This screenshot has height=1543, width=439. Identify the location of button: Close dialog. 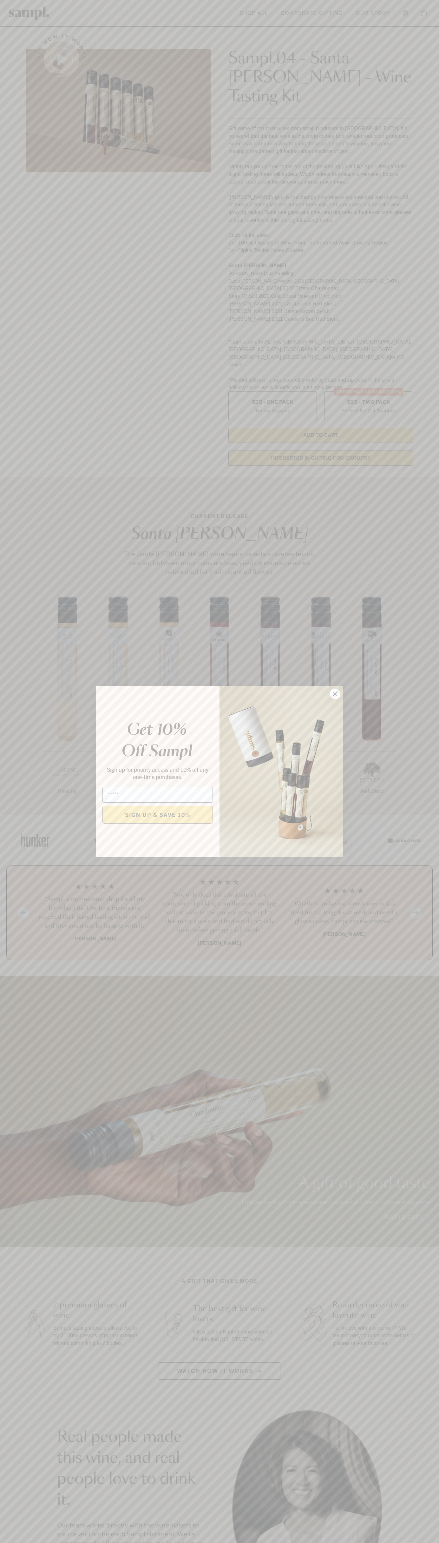
(335, 694).